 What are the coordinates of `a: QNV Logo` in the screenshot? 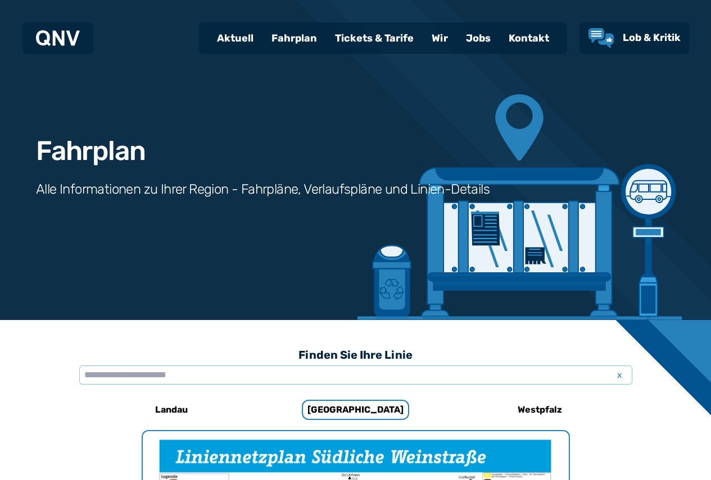 It's located at (58, 38).